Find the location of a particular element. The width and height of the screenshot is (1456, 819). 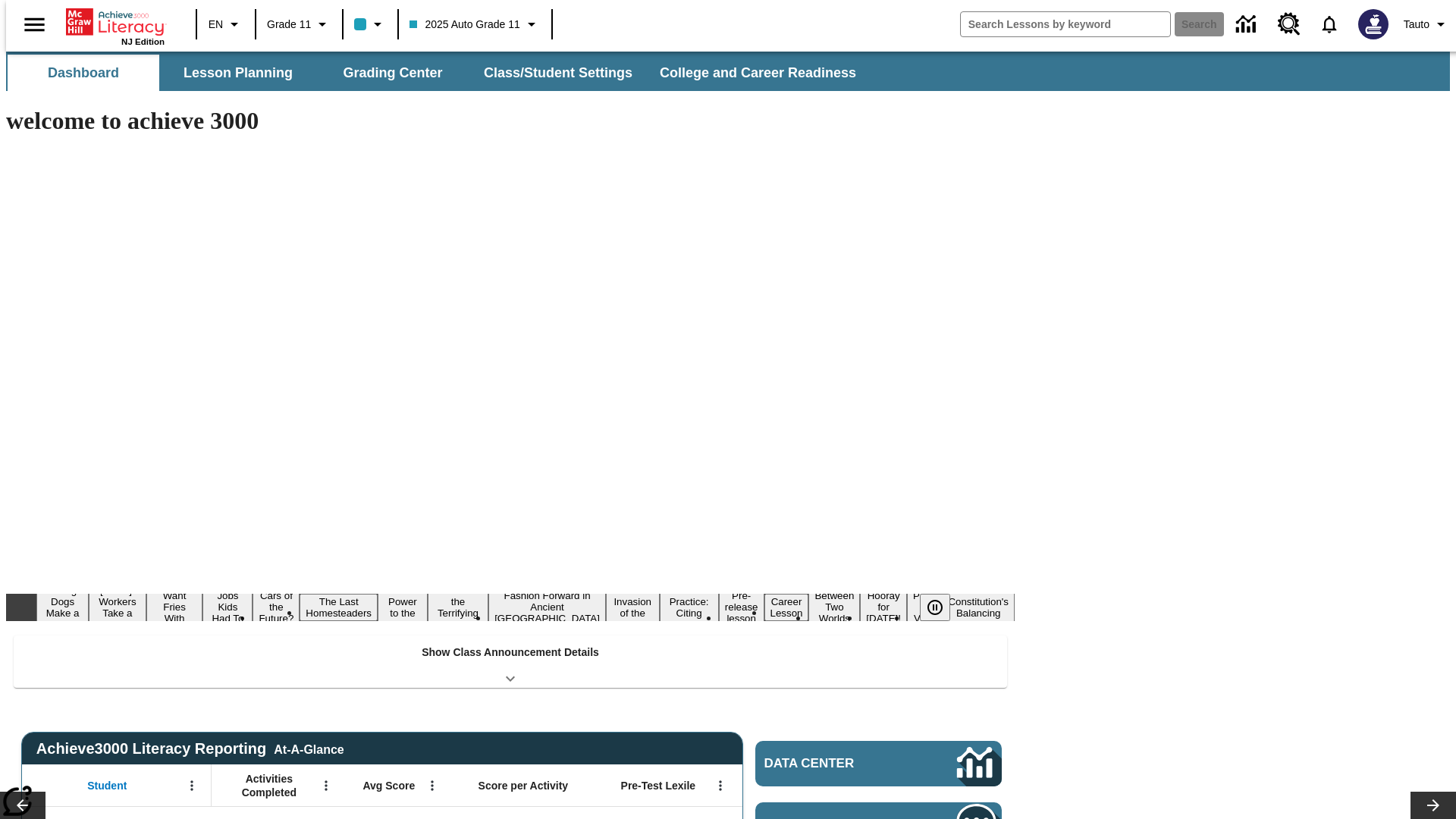

button: Lesson carousel, Next is located at coordinates (1434, 805).